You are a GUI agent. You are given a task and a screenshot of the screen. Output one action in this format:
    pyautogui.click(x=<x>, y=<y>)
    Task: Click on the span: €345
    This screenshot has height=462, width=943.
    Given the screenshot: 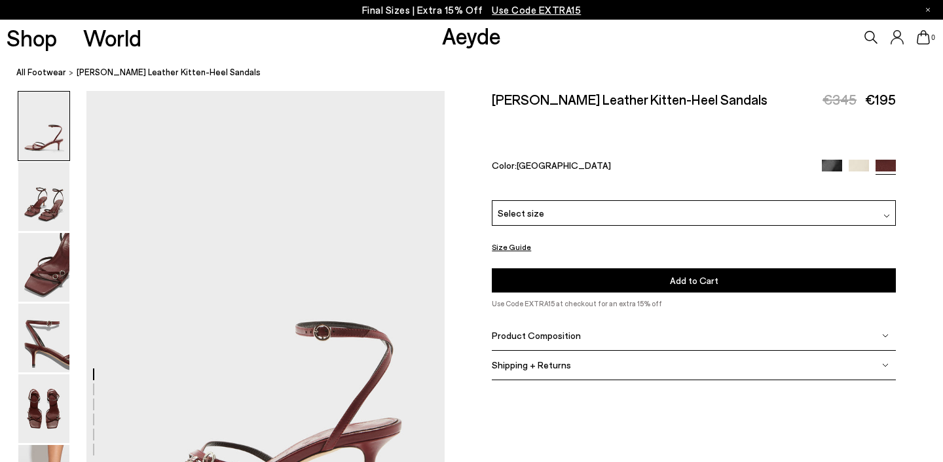 What is the action you would take?
    pyautogui.click(x=840, y=99)
    